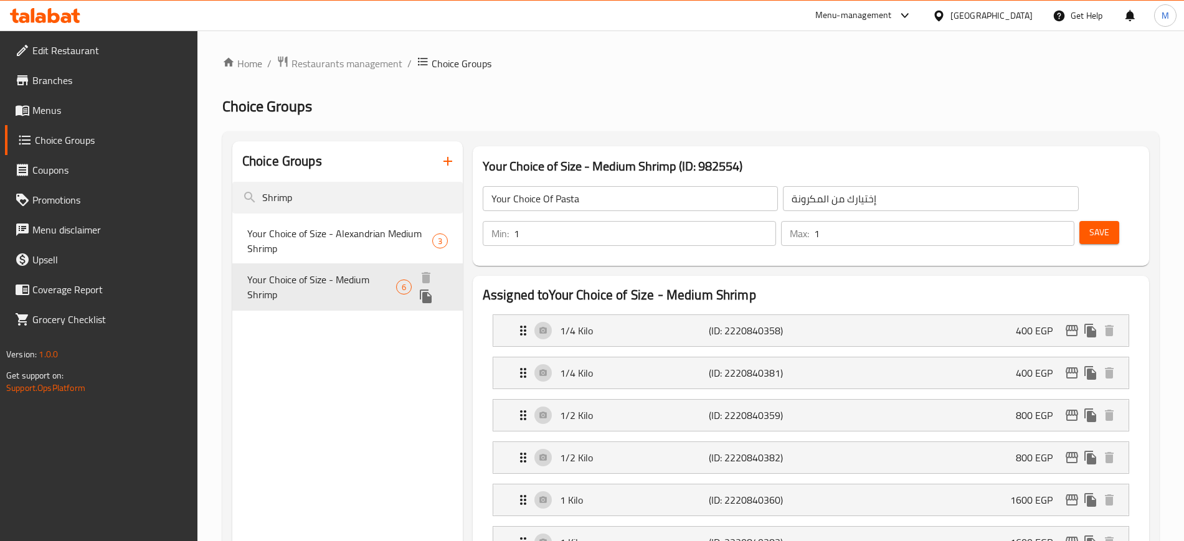  Describe the element at coordinates (404, 287) in the screenshot. I see `span: 6` at that location.